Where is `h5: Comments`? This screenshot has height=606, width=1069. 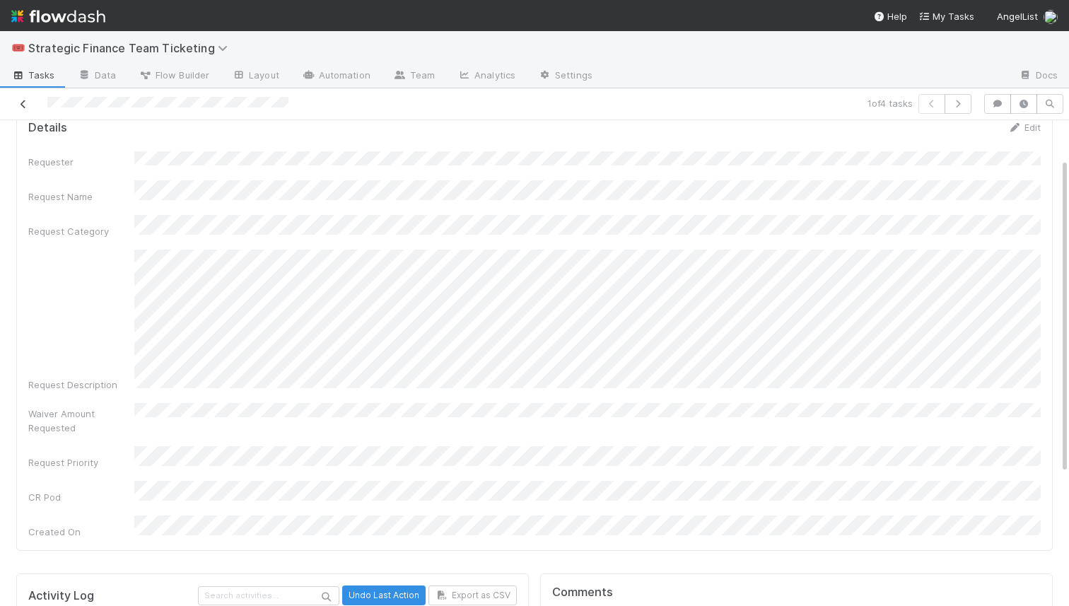 h5: Comments is located at coordinates (796, 593).